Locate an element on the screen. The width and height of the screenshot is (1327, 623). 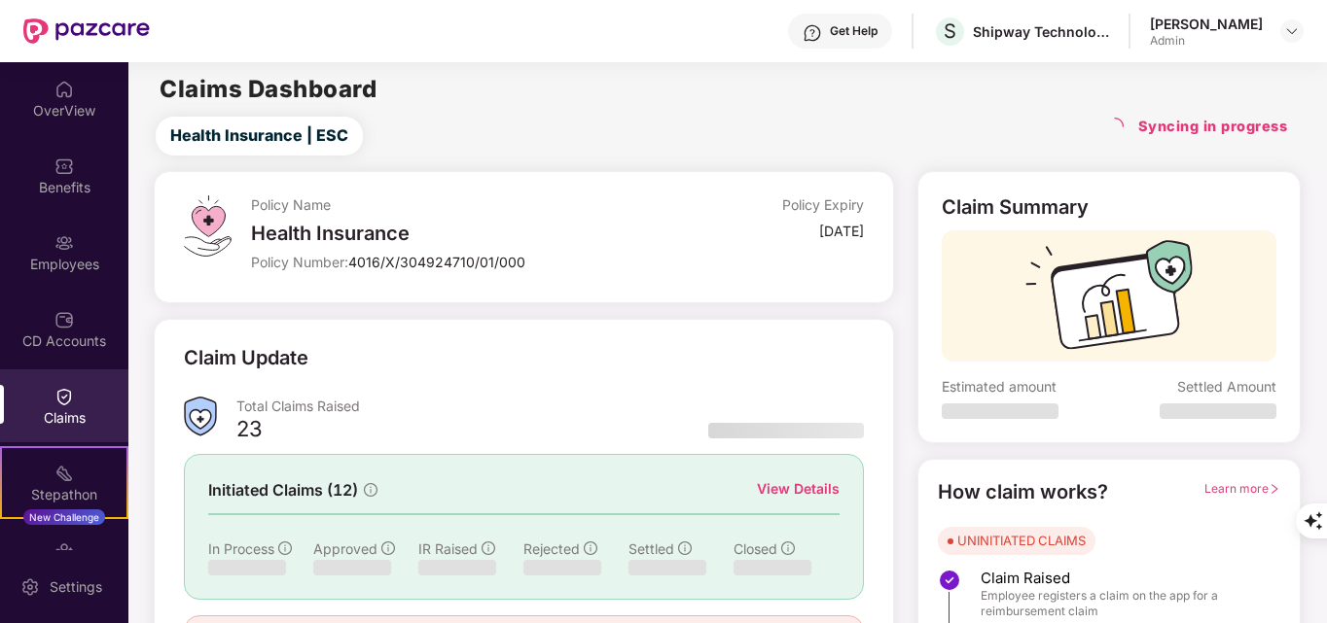
img: svg+xml;base64,PHN2ZyB4bWxucz0iaHR0cDovL3d3dy53My5vcmcvMjAwMC9zdmciIHdpZHRoPSIyMSIgaGVpZ2h0PSIyMC... is located at coordinates (64, 474).